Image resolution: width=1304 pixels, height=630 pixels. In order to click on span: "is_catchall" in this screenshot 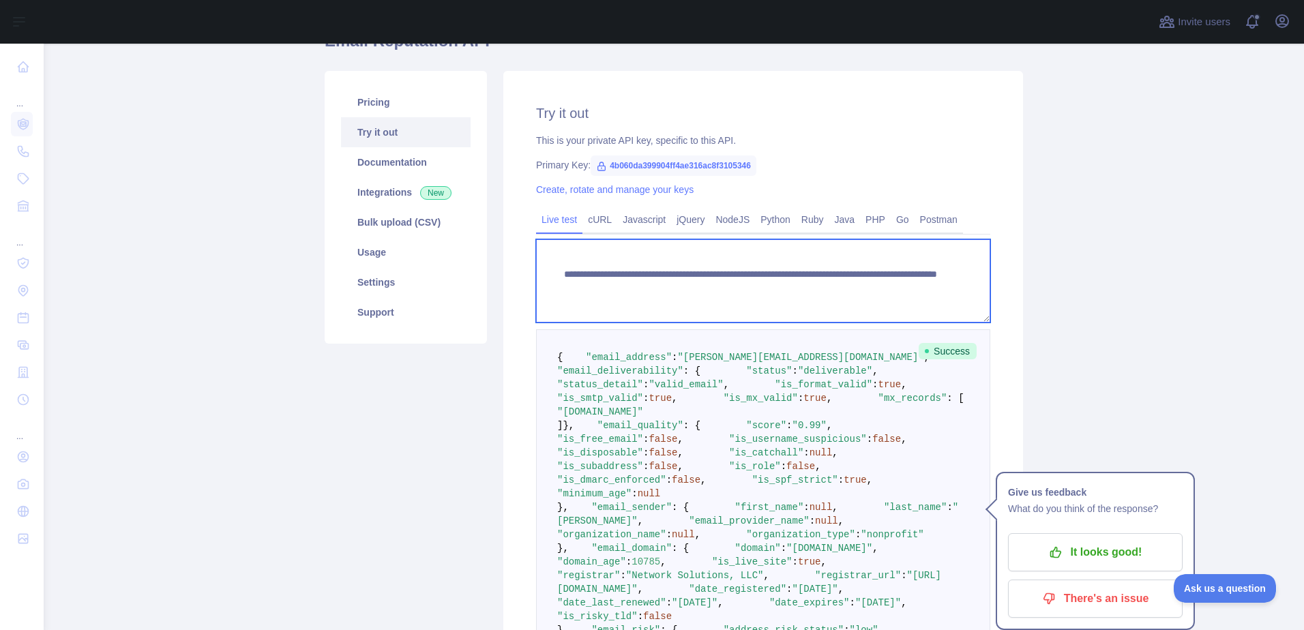, I will do `click(766, 453)`.